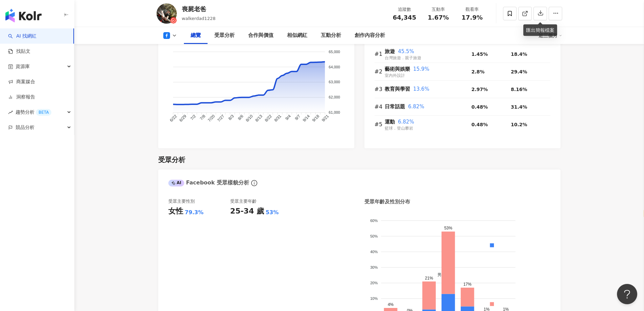 This screenshot has width=644, height=311. I want to click on div: #4, so click(380, 106).